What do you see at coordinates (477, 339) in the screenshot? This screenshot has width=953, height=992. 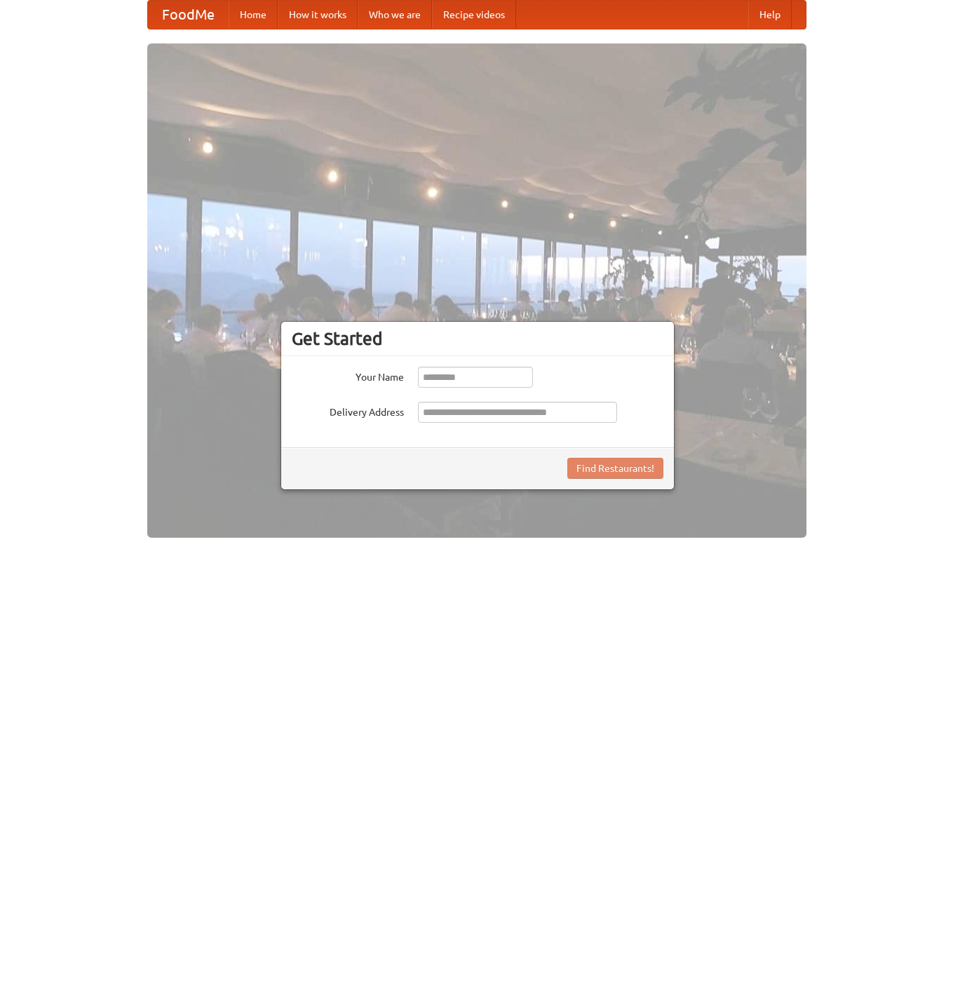 I see `h3: Get Started` at bounding box center [477, 339].